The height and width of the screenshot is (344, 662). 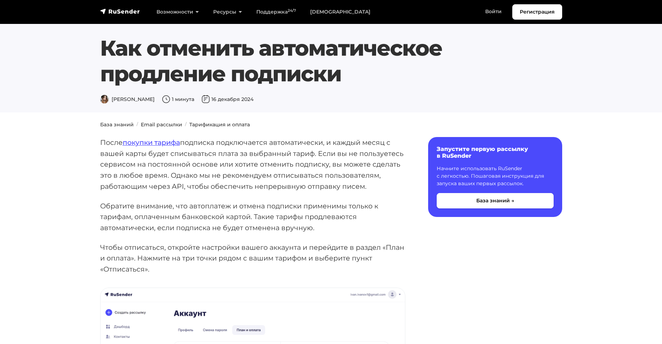 I want to click on a: Возможности, so click(x=177, y=12).